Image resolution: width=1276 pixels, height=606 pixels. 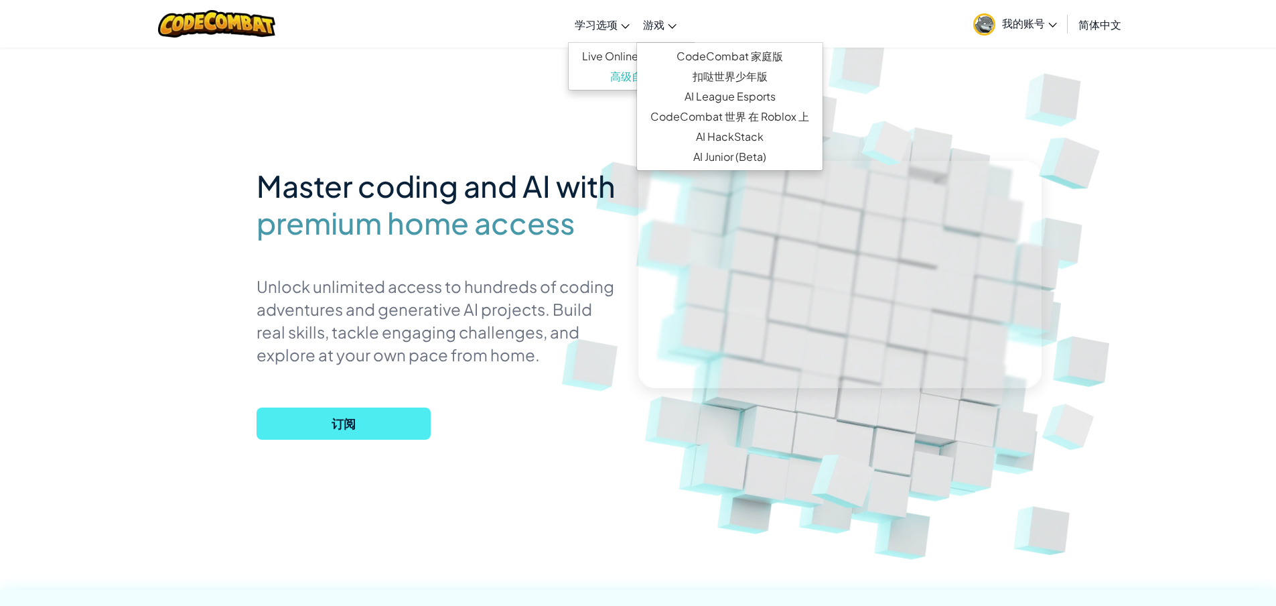 What do you see at coordinates (729, 117) in the screenshot?
I see `a: CodeCombat 世界 在 Roblox 上` at bounding box center [729, 117].